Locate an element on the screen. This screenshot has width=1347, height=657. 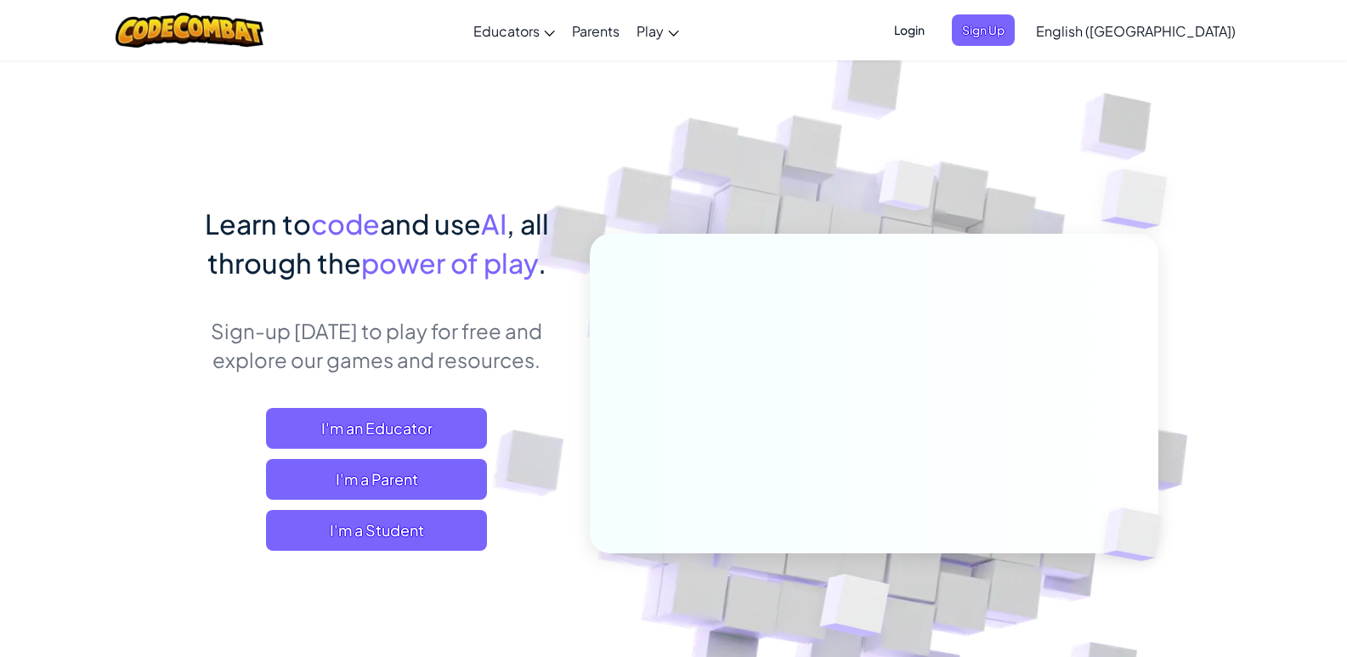
span: and use is located at coordinates (430, 223).